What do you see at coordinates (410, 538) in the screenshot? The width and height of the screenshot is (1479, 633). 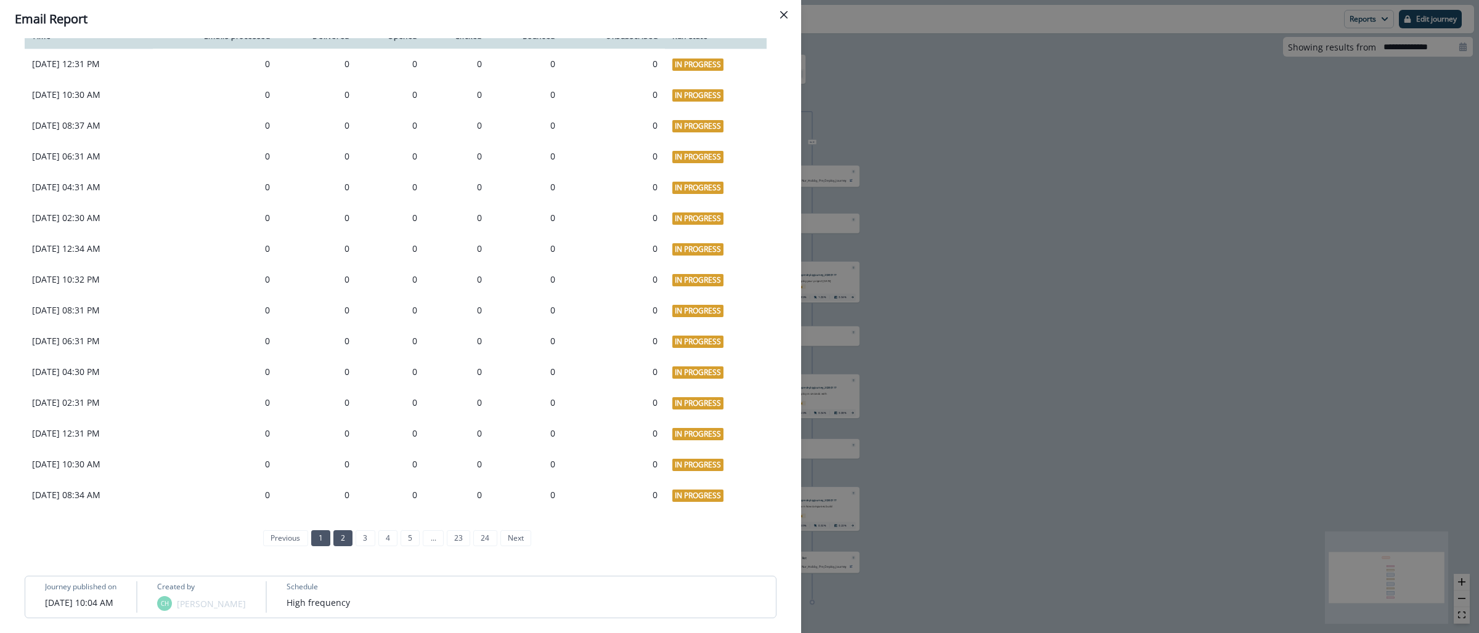 I see `a: Page 5` at bounding box center [410, 538].